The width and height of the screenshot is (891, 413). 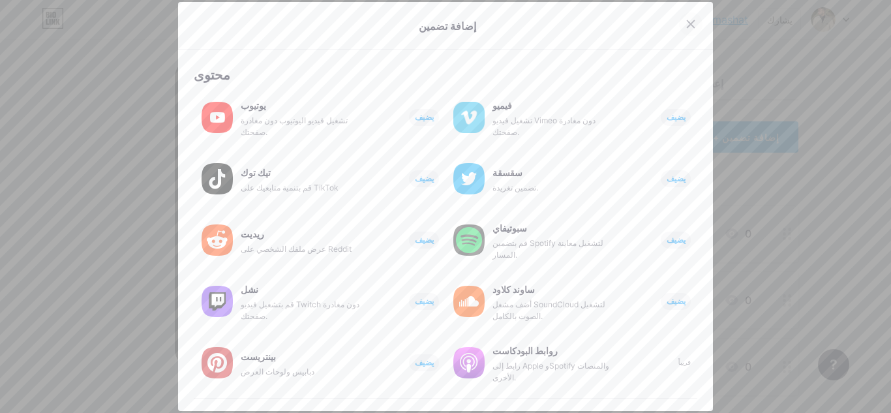 What do you see at coordinates (515, 187) in the screenshot?
I see `font: تضمين تغريدة.` at bounding box center [515, 187].